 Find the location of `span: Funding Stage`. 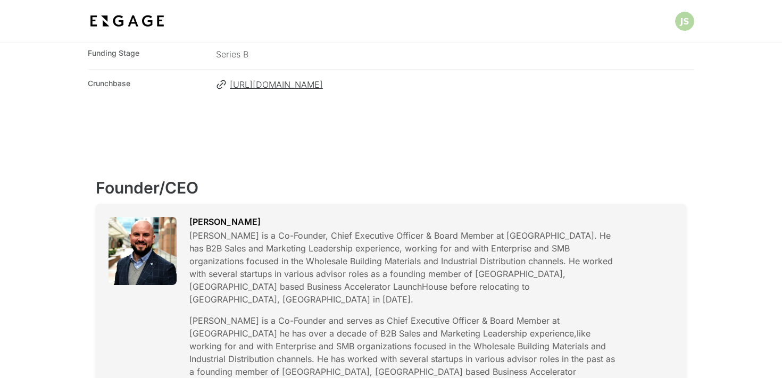

span: Funding Stage is located at coordinates (147, 53).